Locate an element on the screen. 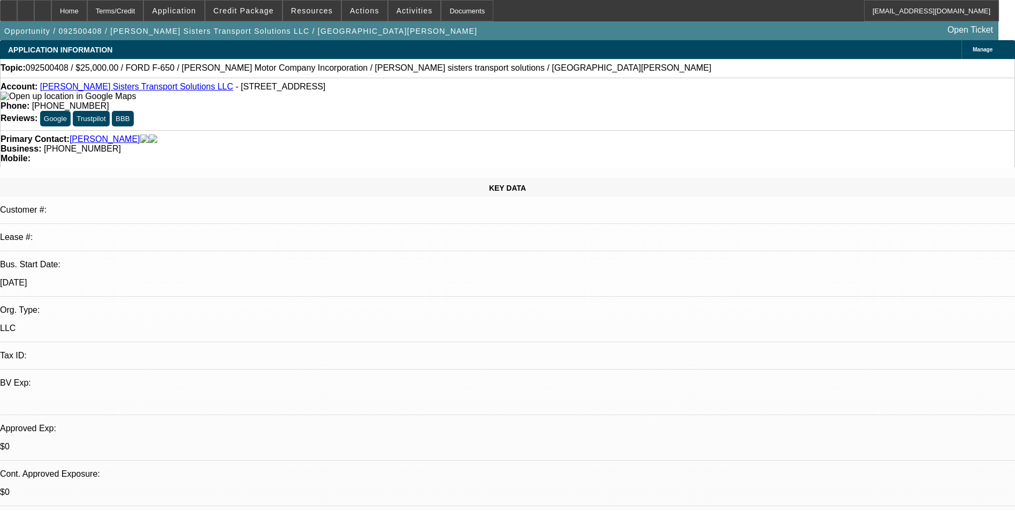  img: Open up location in Google Maps is located at coordinates (68, 96).